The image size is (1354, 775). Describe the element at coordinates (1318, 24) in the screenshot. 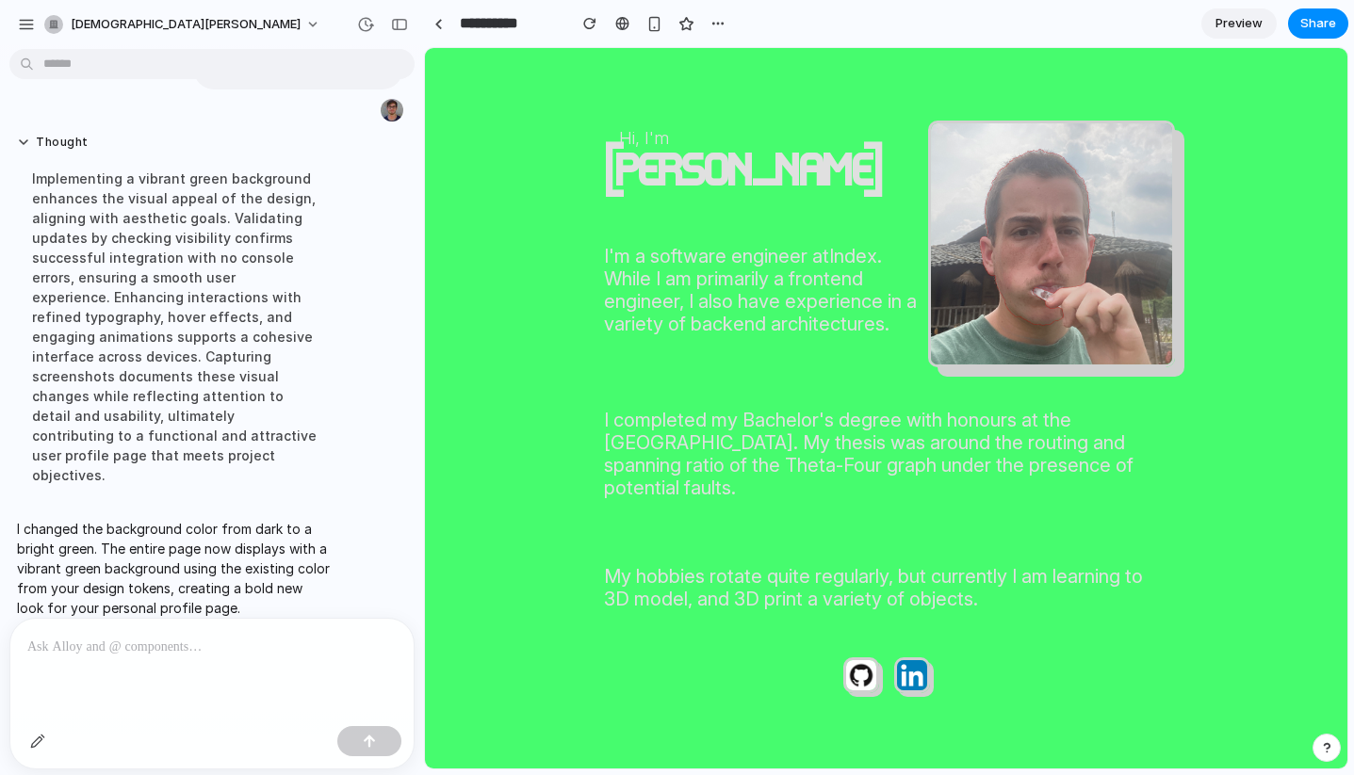

I see `span: Share` at that location.